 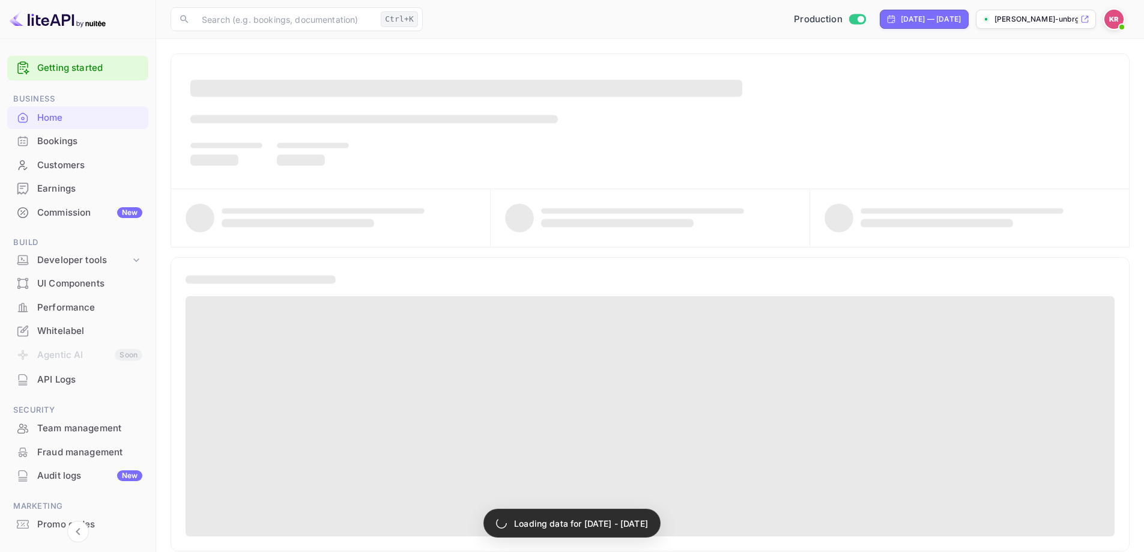 I want to click on a: CommissionNew, so click(x=77, y=212).